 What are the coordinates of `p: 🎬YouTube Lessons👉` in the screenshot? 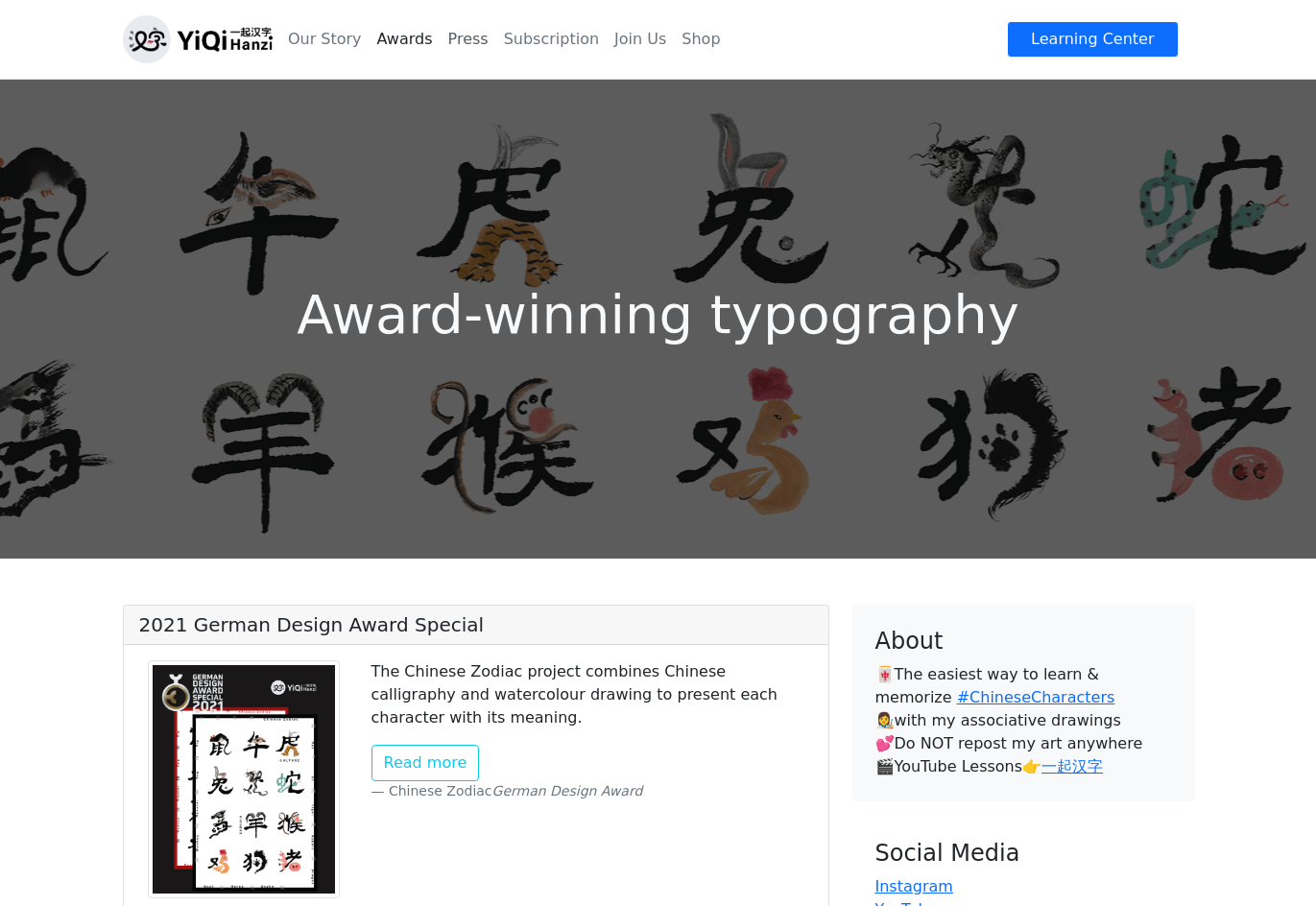 It's located at (1023, 767).